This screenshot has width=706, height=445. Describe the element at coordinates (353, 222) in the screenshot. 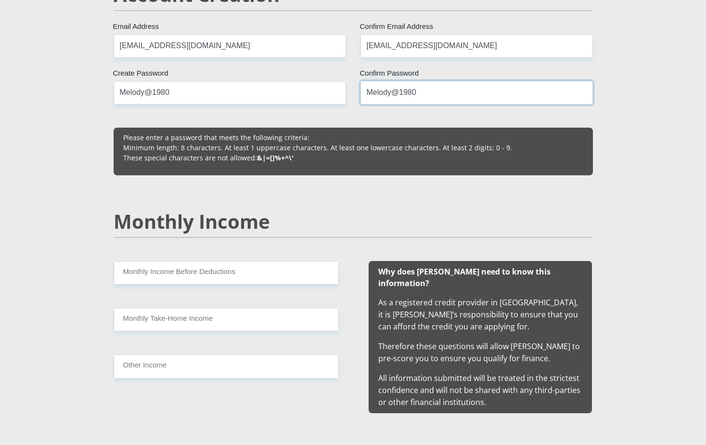

I see `h2: Monthly Income` at that location.